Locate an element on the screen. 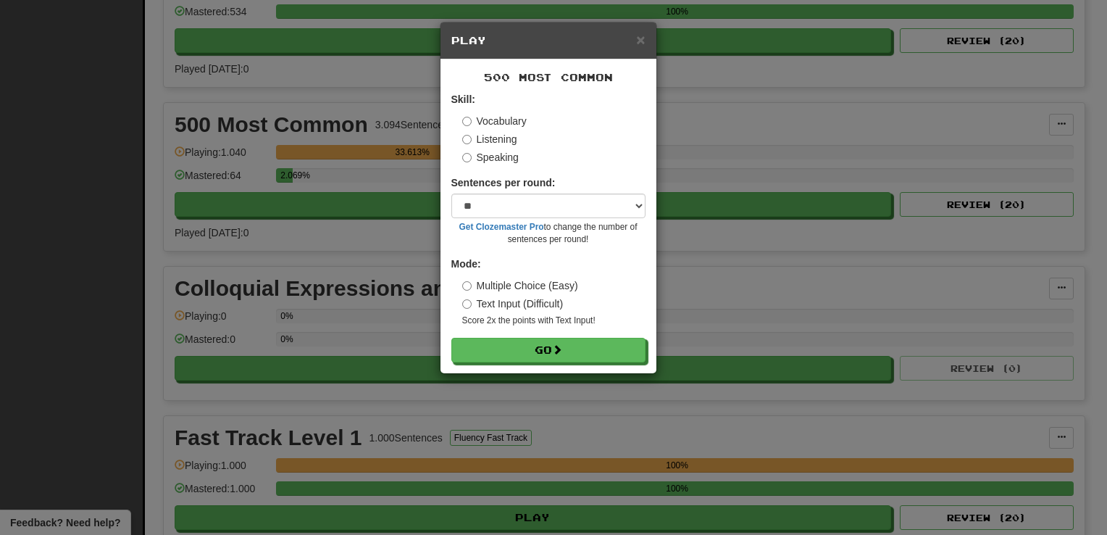 The height and width of the screenshot is (535, 1107). button: Go is located at coordinates (549, 350).